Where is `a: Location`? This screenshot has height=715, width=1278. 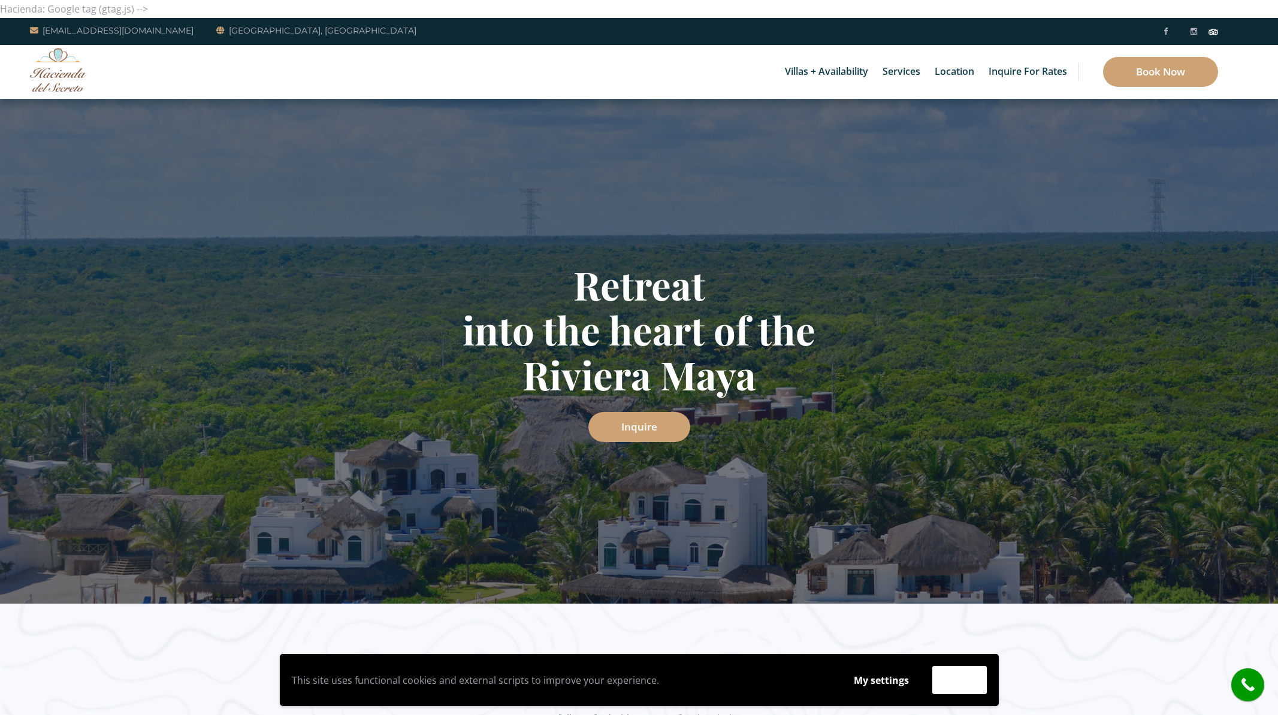
a: Location is located at coordinates (954, 72).